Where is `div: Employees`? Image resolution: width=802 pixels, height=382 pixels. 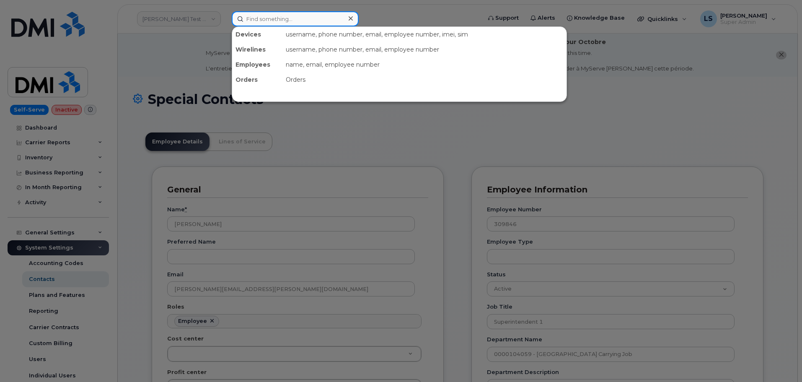 div: Employees is located at coordinates (257, 65).